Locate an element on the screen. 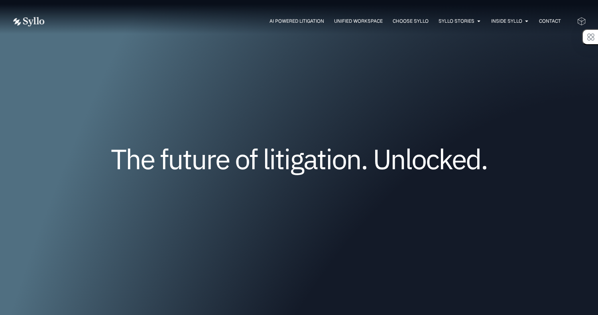 This screenshot has height=315, width=598. span: Syllo Stories is located at coordinates (456, 21).